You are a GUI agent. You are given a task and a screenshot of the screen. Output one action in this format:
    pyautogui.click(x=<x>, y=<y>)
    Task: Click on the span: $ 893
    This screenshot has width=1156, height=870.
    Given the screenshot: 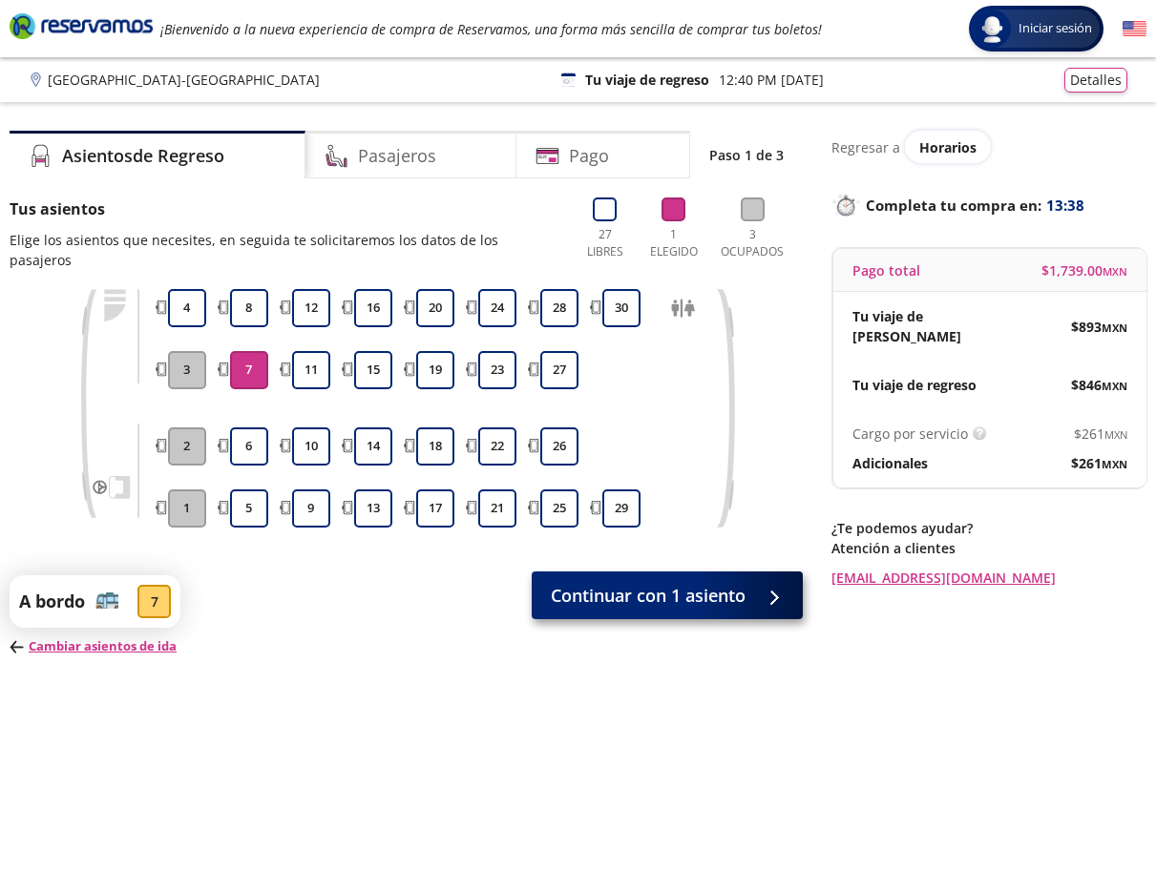 What is the action you would take?
    pyautogui.click(x=1099, y=326)
    